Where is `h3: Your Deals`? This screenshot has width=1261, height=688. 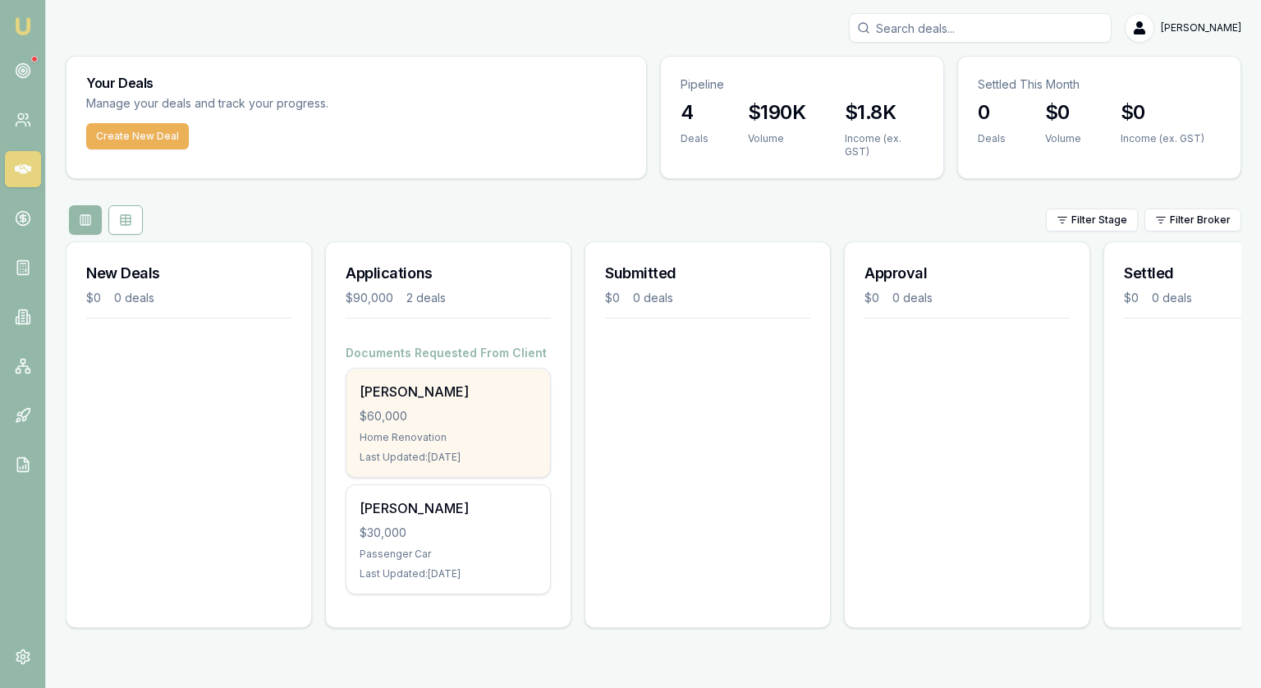
h3: Your Deals is located at coordinates (356, 83).